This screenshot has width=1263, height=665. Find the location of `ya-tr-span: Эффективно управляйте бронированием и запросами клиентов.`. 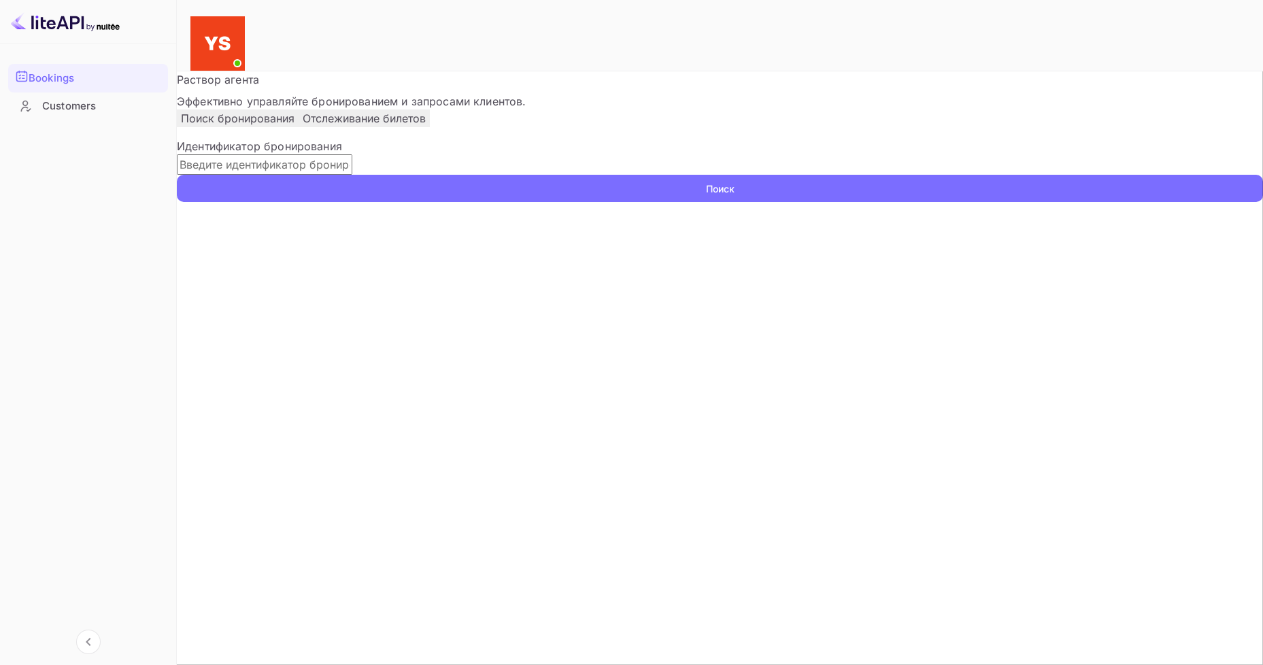

ya-tr-span: Эффективно управляйте бронированием и запросами клиентов. is located at coordinates (352, 101).